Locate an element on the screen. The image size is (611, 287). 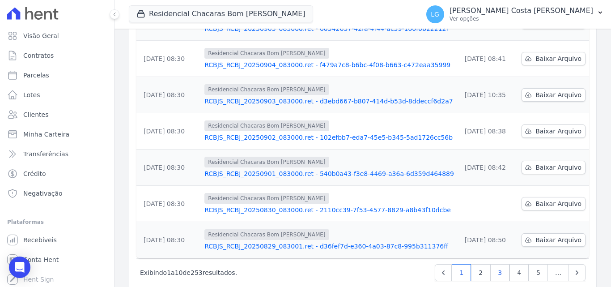
a: RCBJS_RCBJ_20250901_083000.ret - 540b0a43-f3e8-4469-a36a-6d359d464889 is located at coordinates (329, 174).